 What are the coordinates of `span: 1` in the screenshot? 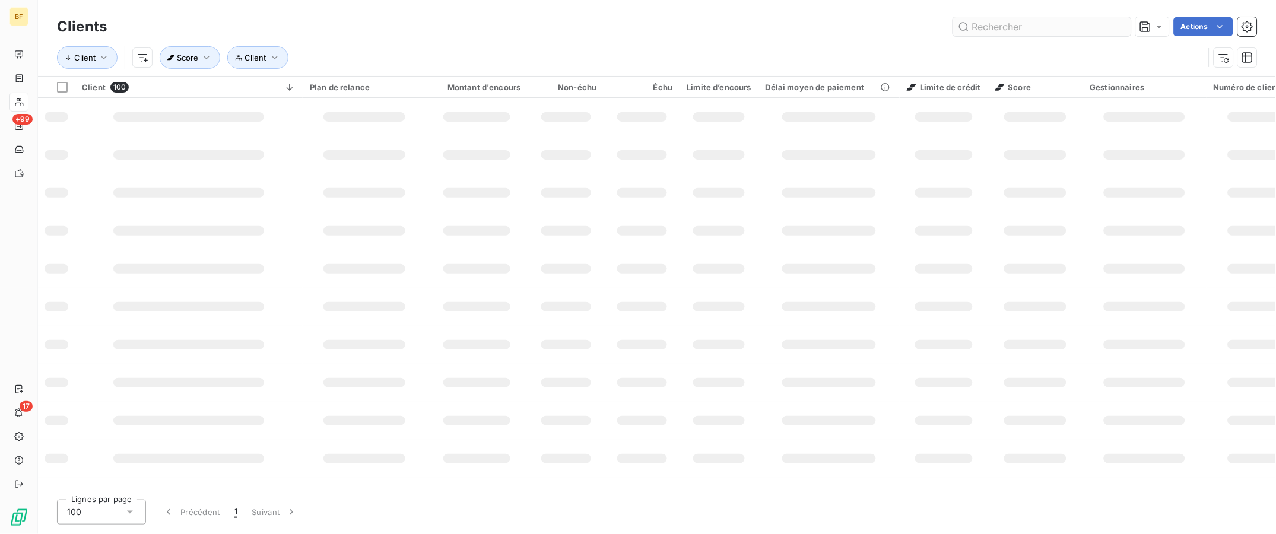 It's located at (236, 512).